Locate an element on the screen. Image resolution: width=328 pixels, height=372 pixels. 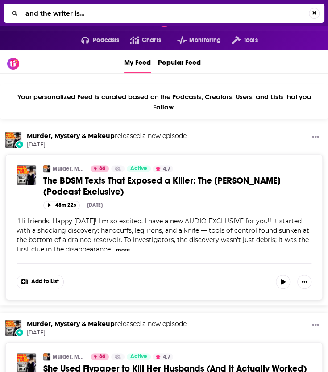
input: Search... is located at coordinates (165, 13).